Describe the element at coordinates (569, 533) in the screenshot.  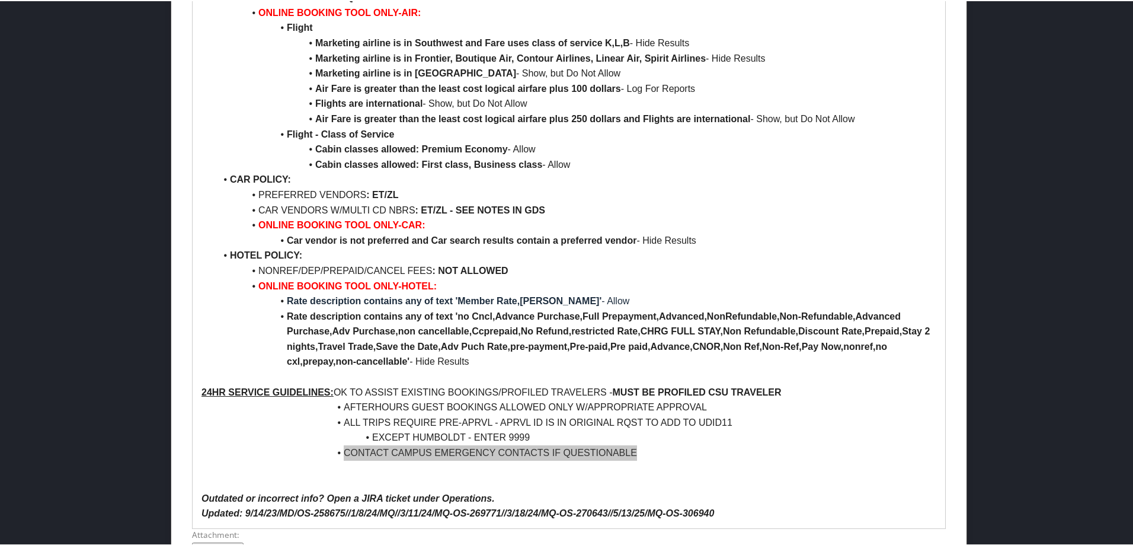
I see `label: Attachment:` at that location.